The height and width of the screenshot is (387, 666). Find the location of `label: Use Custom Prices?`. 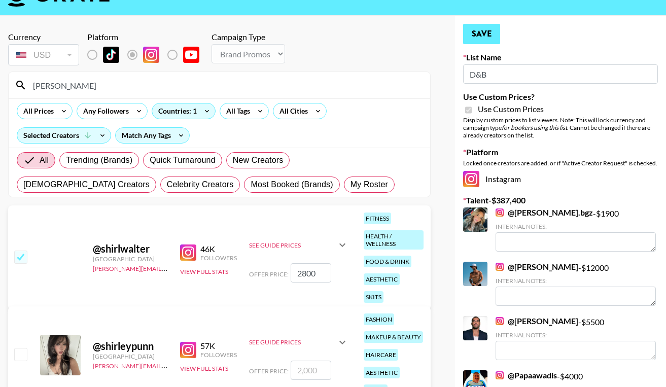

label: Use Custom Prices? is located at coordinates (560, 97).